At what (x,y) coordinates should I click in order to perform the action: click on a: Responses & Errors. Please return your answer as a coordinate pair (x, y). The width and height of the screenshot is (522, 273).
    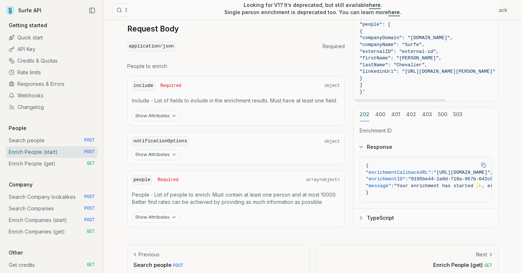
    Looking at the image, I should click on (51, 84).